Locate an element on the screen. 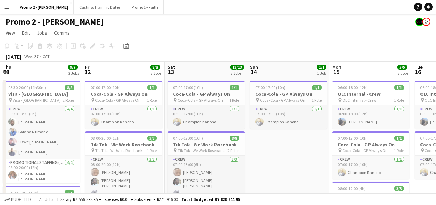 Image resolution: width=436 pixels, height=205 pixels. span: 5/5 is located at coordinates (403, 67).